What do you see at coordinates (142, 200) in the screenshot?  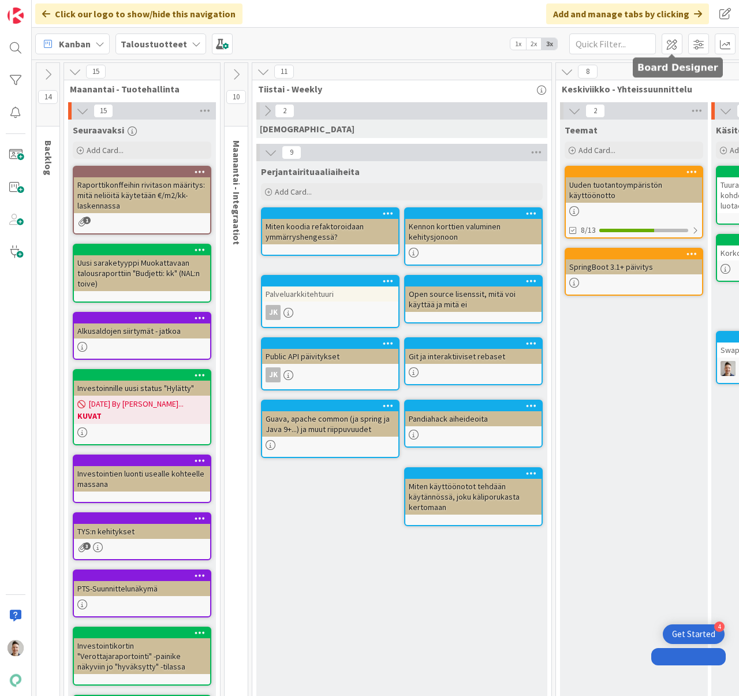 I see `a: Raporttikonffeihin rivitason määritys: mitä neliöitä käytetään €/m2/kk-laskennassa` at bounding box center [142, 200].